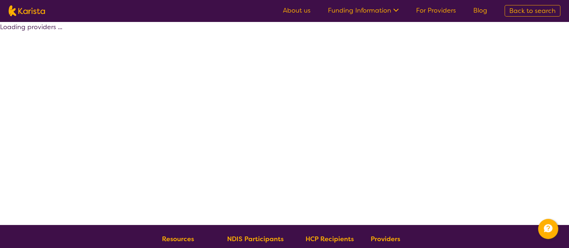 The width and height of the screenshot is (569, 248). What do you see at coordinates (297, 10) in the screenshot?
I see `a: About us` at bounding box center [297, 10].